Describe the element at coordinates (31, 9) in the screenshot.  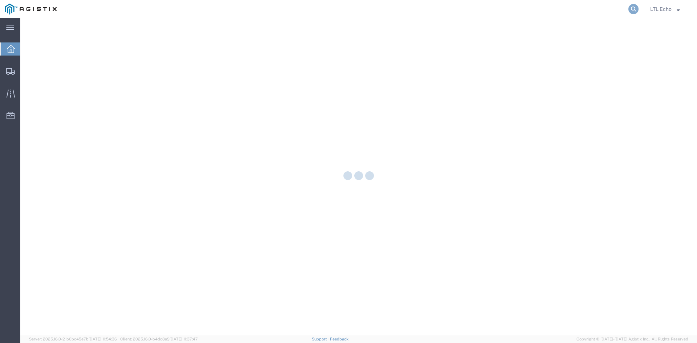
I see `img: logo` at that location.